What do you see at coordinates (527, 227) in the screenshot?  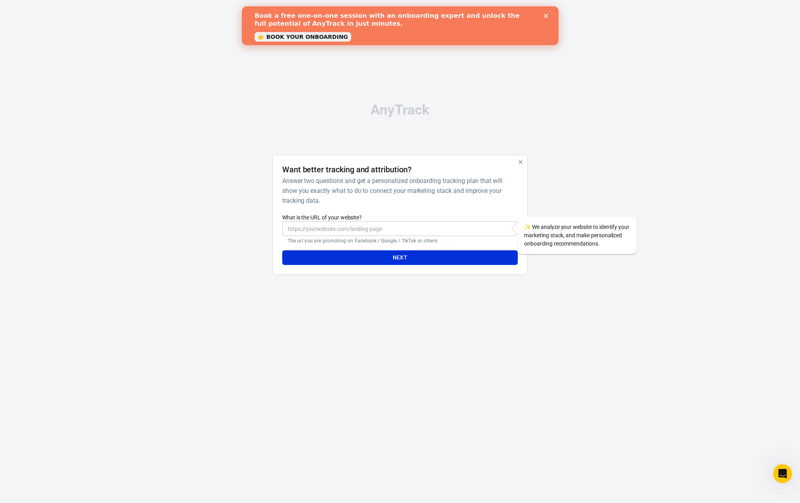 I see `span: sparkles` at bounding box center [527, 227].